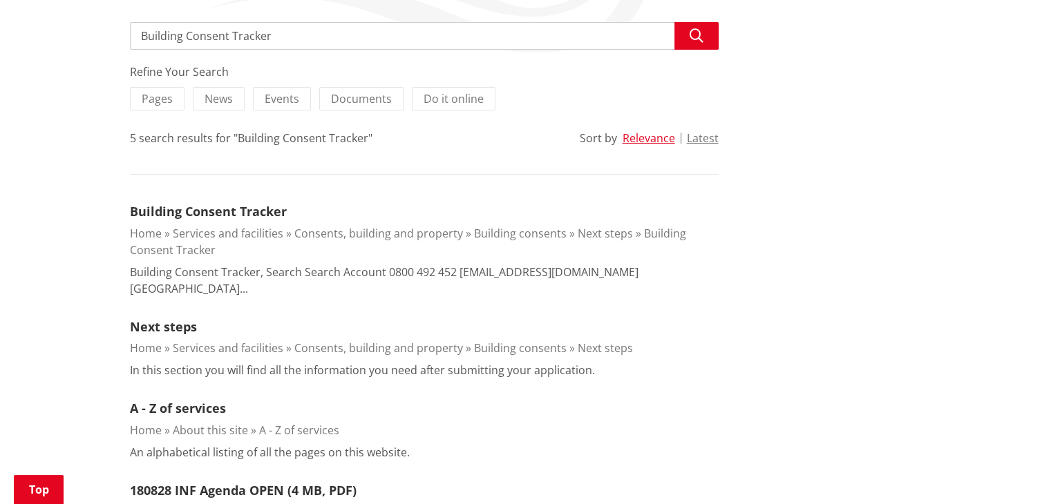 This screenshot has height=504, width=1051. Describe the element at coordinates (157, 99) in the screenshot. I see `span: Pages` at that location.